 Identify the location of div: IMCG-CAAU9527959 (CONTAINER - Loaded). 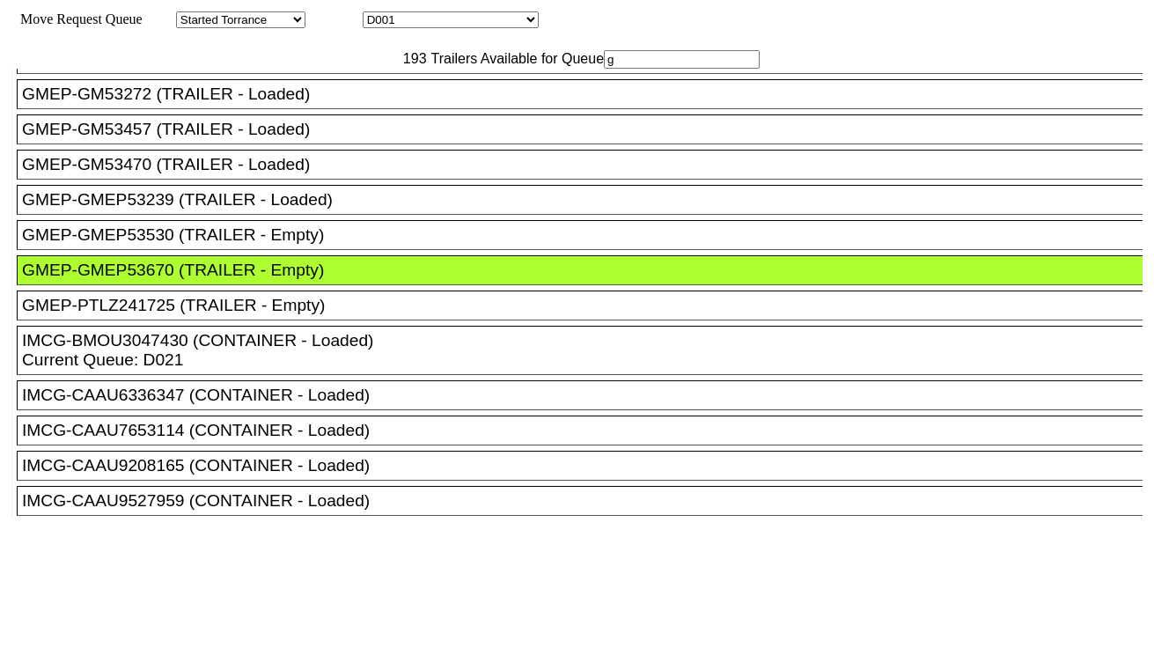
(587, 501).